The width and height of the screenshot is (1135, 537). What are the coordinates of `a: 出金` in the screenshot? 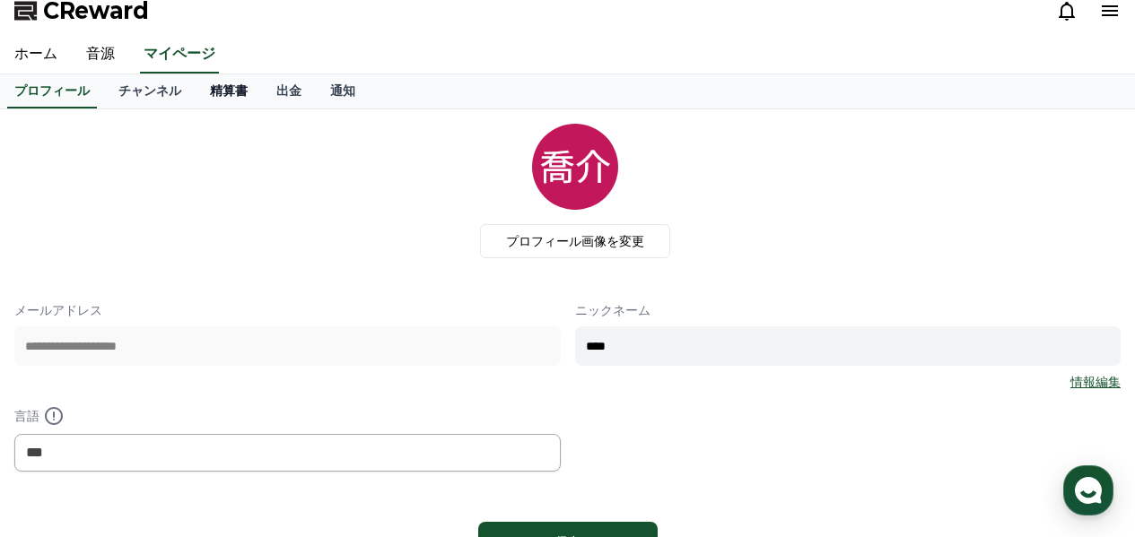 It's located at (289, 91).